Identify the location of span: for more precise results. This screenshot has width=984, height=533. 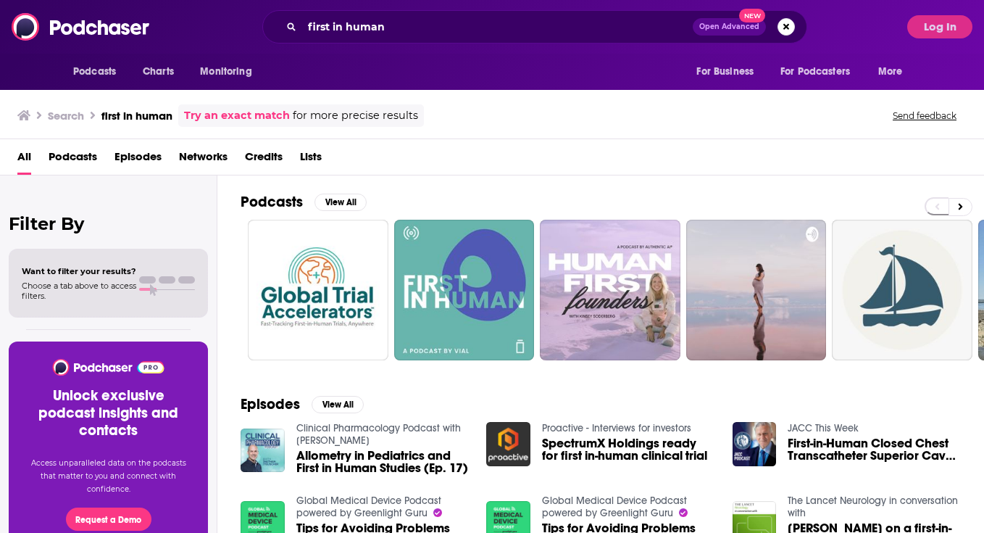
(355, 115).